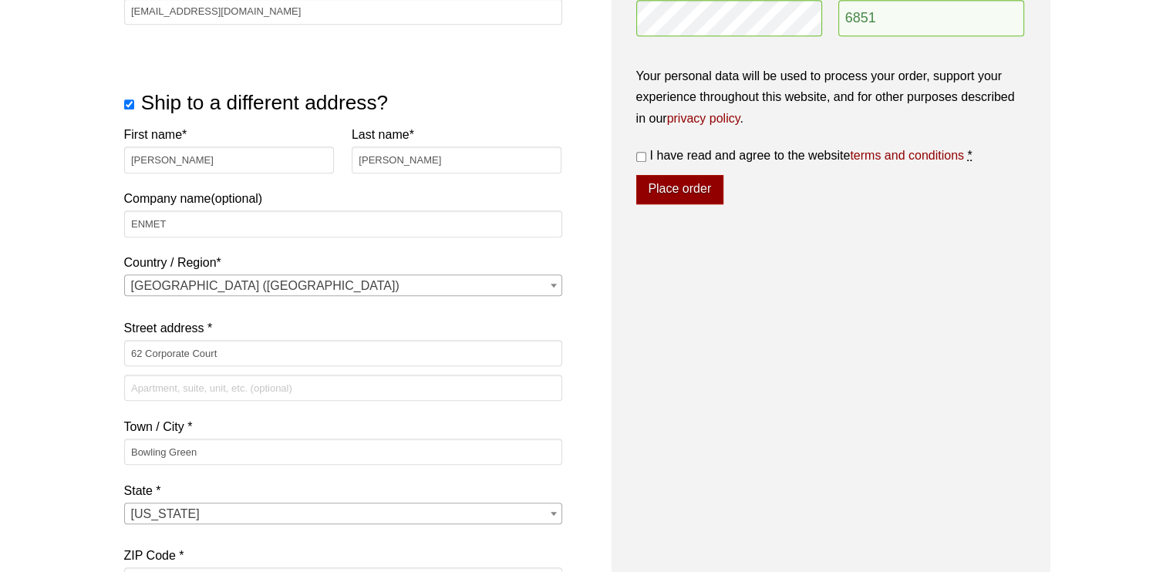 The width and height of the screenshot is (1173, 572). Describe the element at coordinates (641, 157) in the screenshot. I see `input: I have read and agree to the websiteterms and conditions *` at that location.